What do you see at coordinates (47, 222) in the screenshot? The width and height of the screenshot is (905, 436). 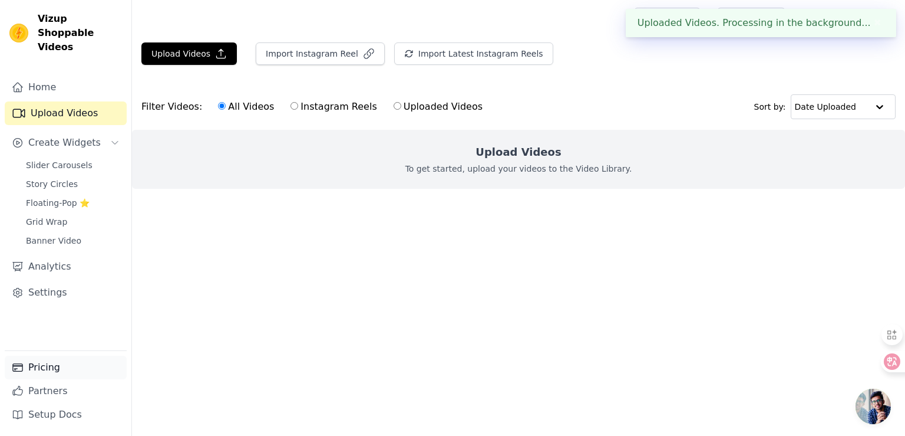 I see `span: Grid Wrap` at bounding box center [47, 222].